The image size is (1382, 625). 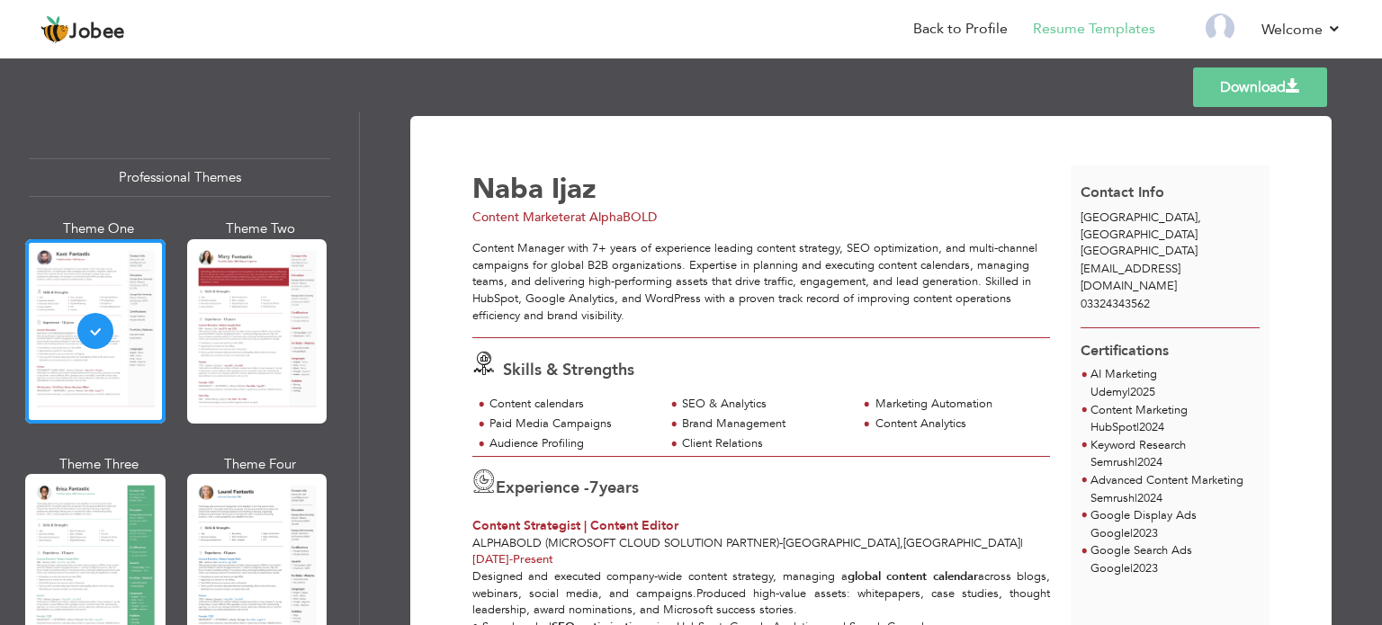 What do you see at coordinates (957, 424) in the screenshot?
I see `div: Content Analytics` at bounding box center [957, 424].